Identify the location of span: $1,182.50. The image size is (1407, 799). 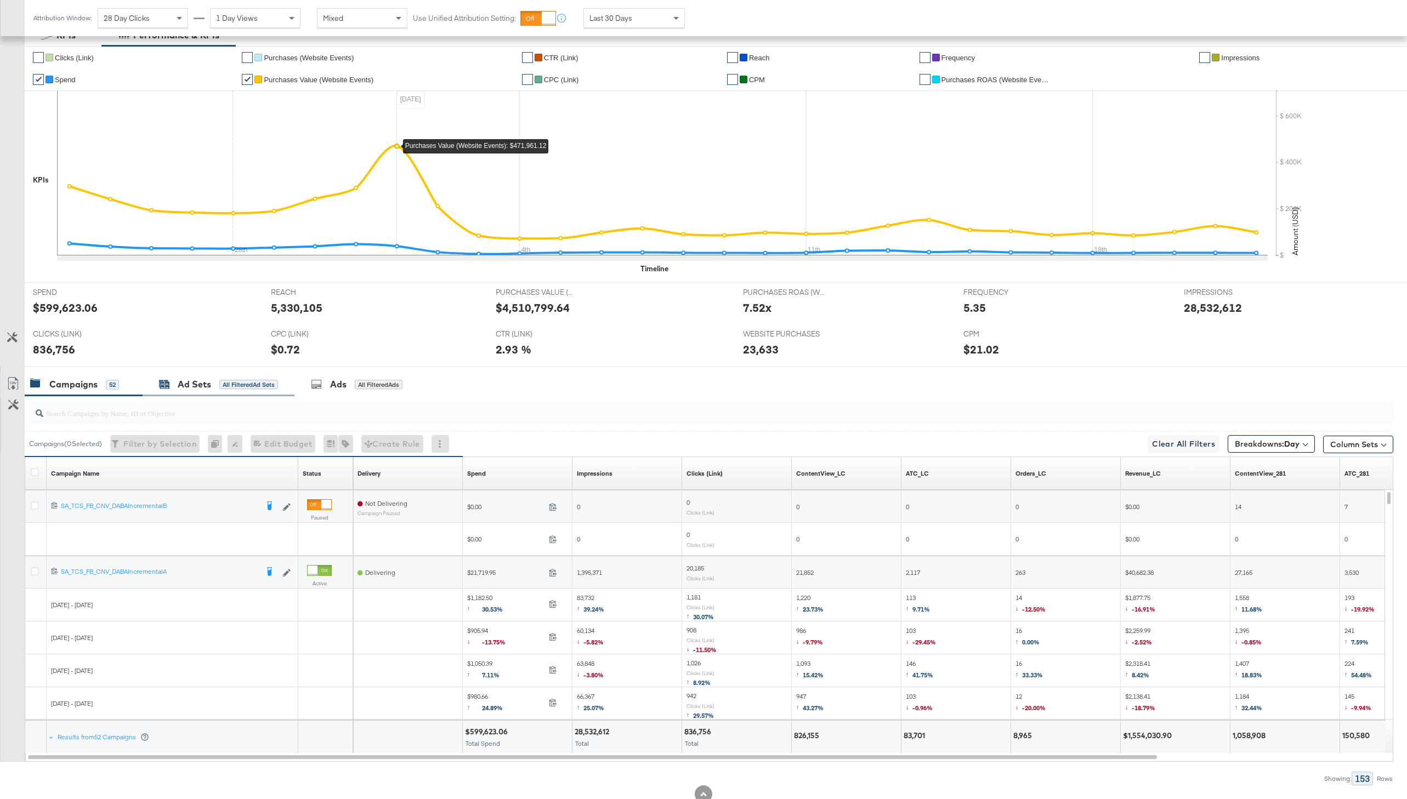
(505, 605).